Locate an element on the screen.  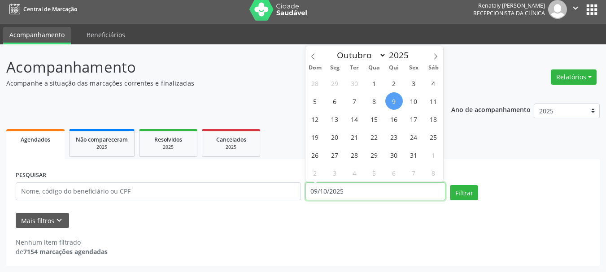
span: Outubro 22, 2025 is located at coordinates (374, 137).